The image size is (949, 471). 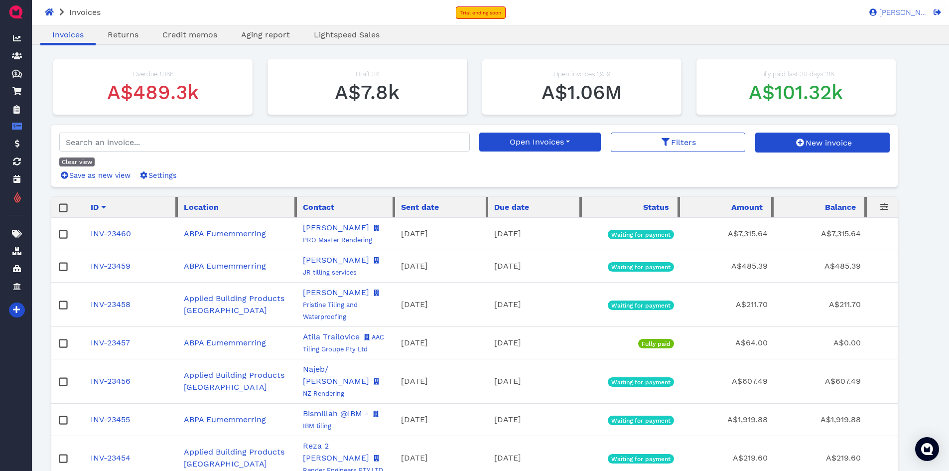 What do you see at coordinates (347, 34) in the screenshot?
I see `span: Lightspeed Sales` at bounding box center [347, 34].